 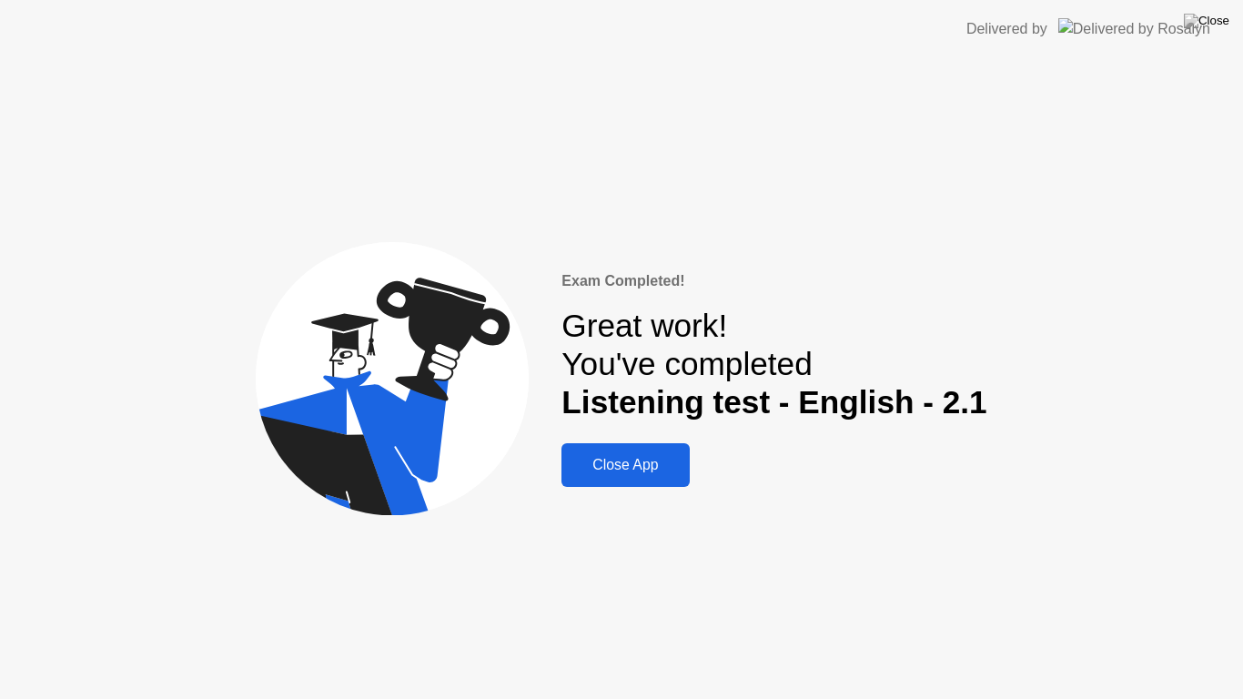 What do you see at coordinates (773, 281) in the screenshot?
I see `div: Exam Completed!` at bounding box center [773, 281].